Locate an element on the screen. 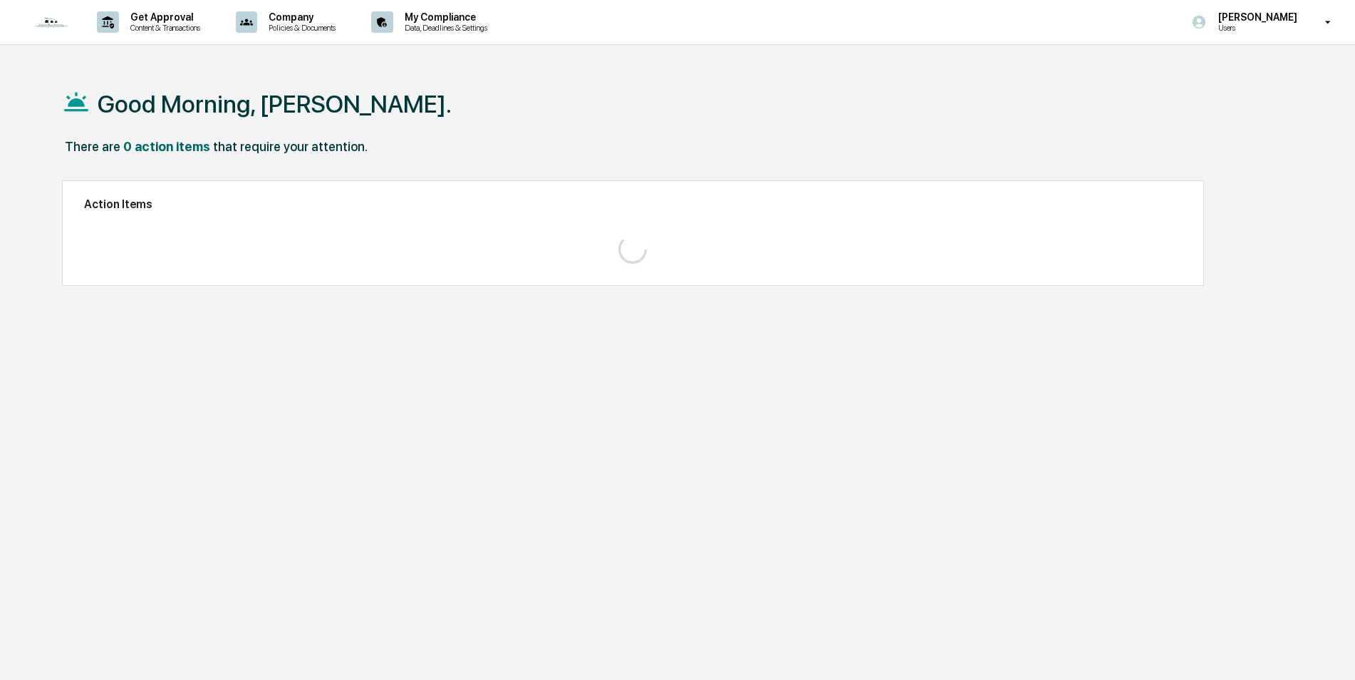  p: Company is located at coordinates (300, 17).